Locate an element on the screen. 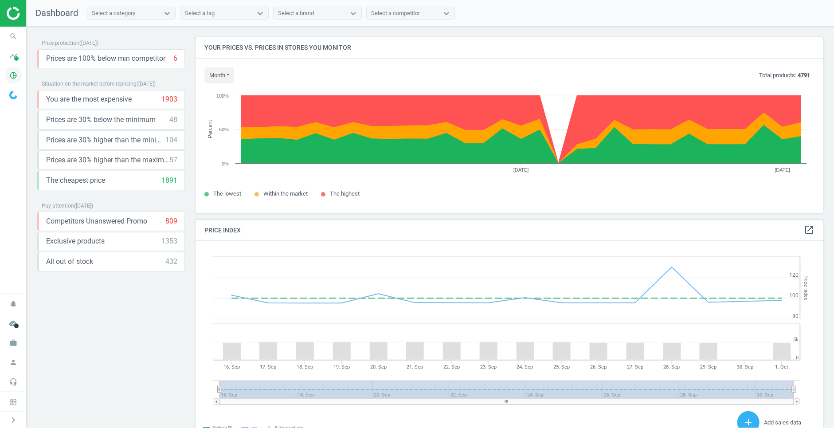 This screenshot has height=428, width=834. tspan: 29. Sep is located at coordinates (708, 367).